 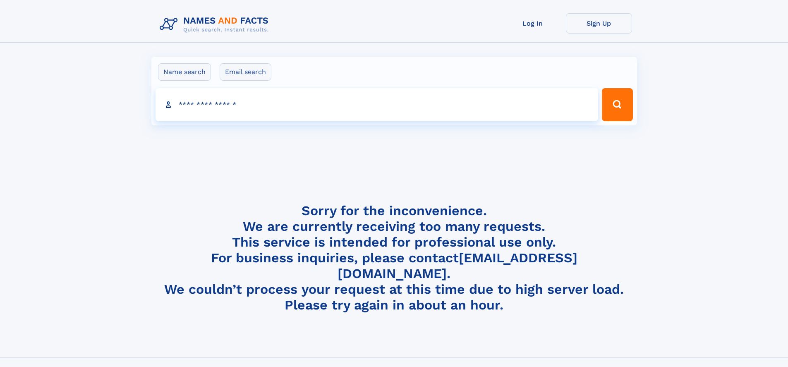 What do you see at coordinates (185, 72) in the screenshot?
I see `label: Name search` at bounding box center [185, 72].